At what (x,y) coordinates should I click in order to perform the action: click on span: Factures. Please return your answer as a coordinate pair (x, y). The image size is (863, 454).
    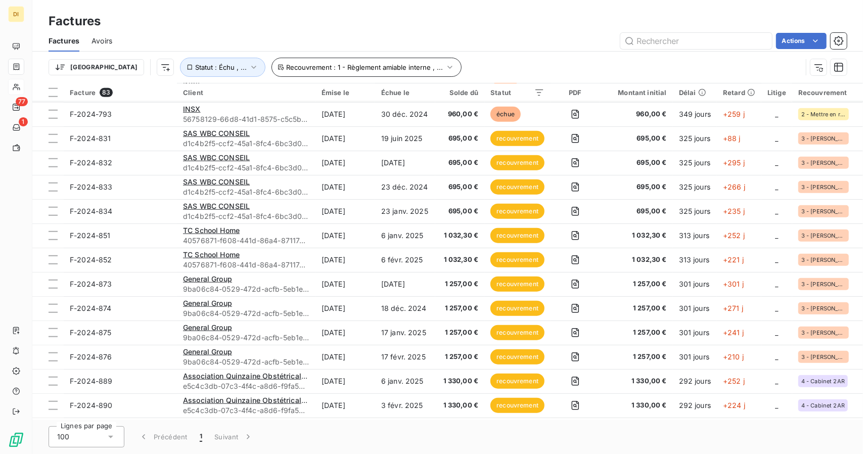
    Looking at the image, I should click on (64, 41).